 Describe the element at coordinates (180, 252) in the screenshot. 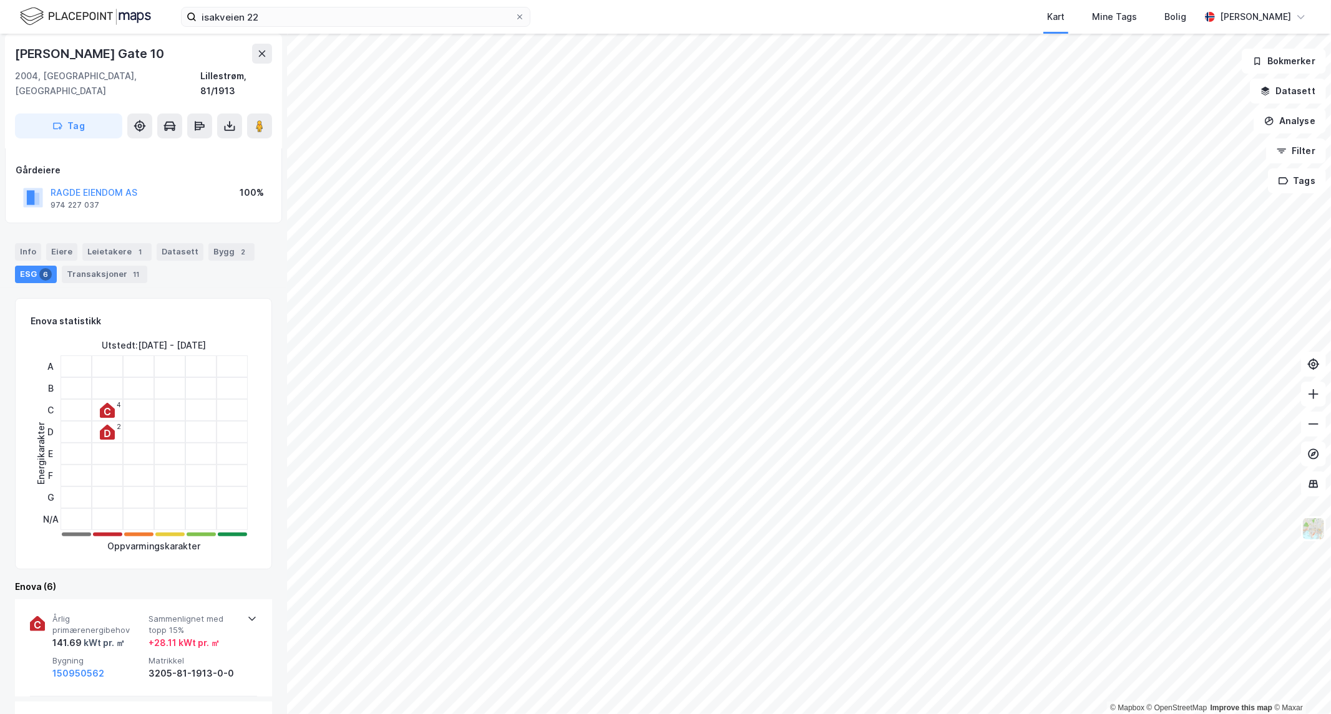

I see `div: Datasett` at that location.